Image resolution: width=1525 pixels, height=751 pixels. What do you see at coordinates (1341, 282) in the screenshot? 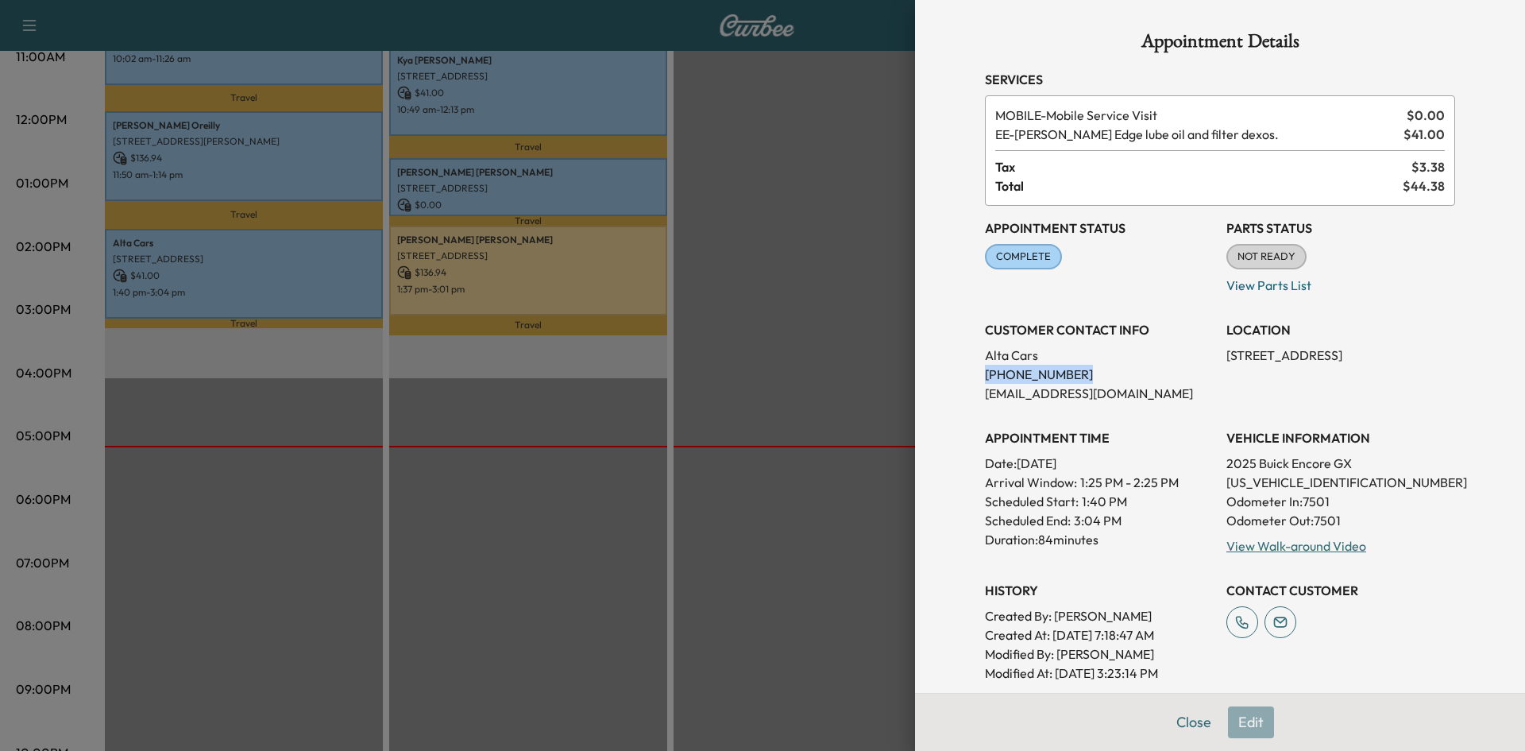
I see `p: View Parts List` at bounding box center [1341, 282].